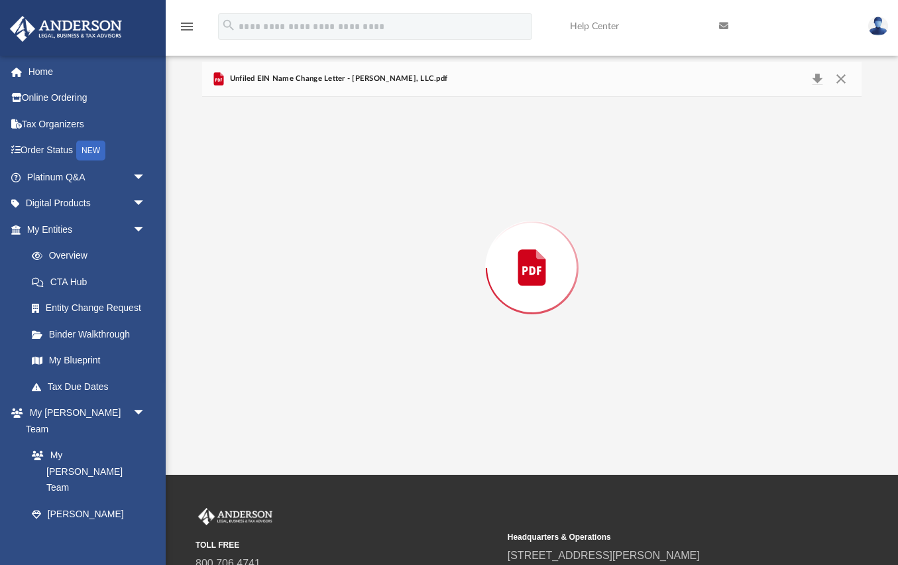 The height and width of the screenshot is (565, 898). Describe the element at coordinates (531, 250) in the screenshot. I see `div: Preview` at that location.